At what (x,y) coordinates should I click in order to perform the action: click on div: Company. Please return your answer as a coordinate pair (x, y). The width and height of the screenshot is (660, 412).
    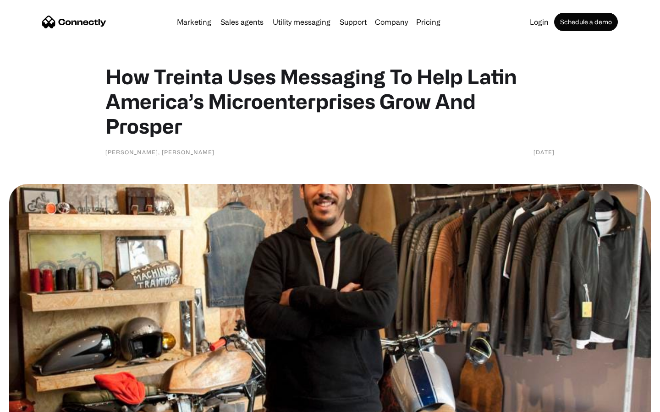
    Looking at the image, I should click on (391, 22).